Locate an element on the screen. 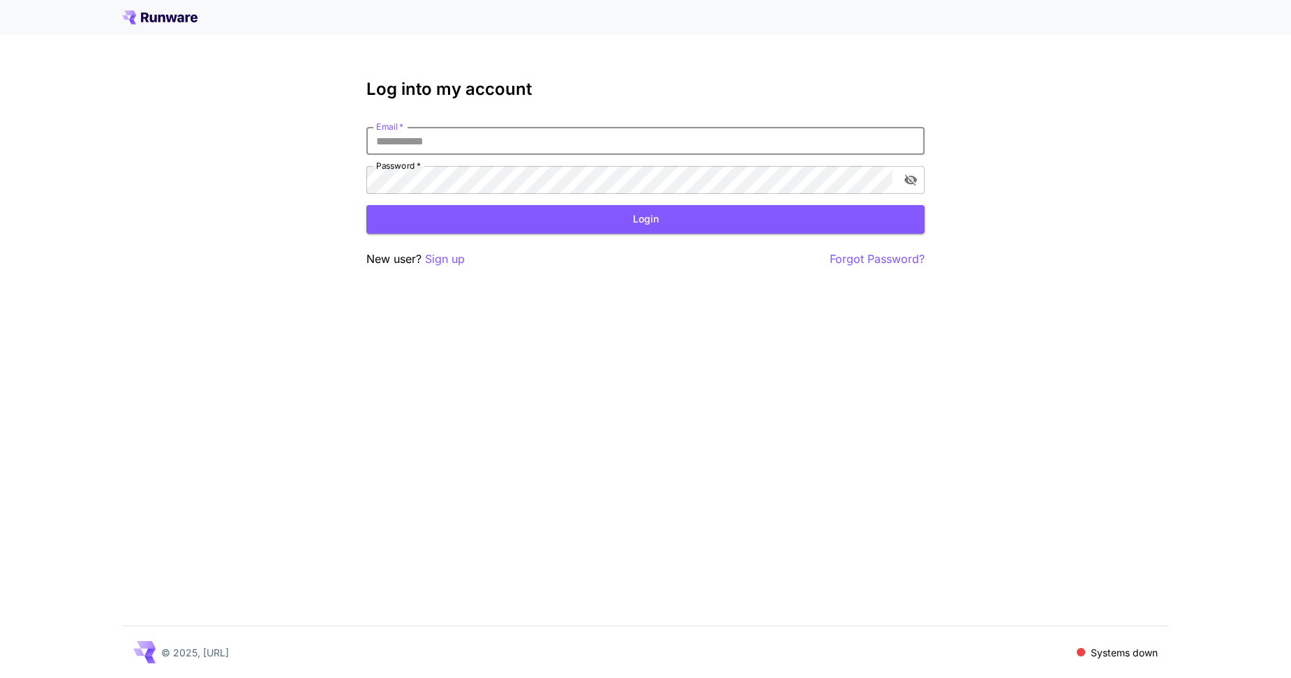  button: Login is located at coordinates (645, 219).